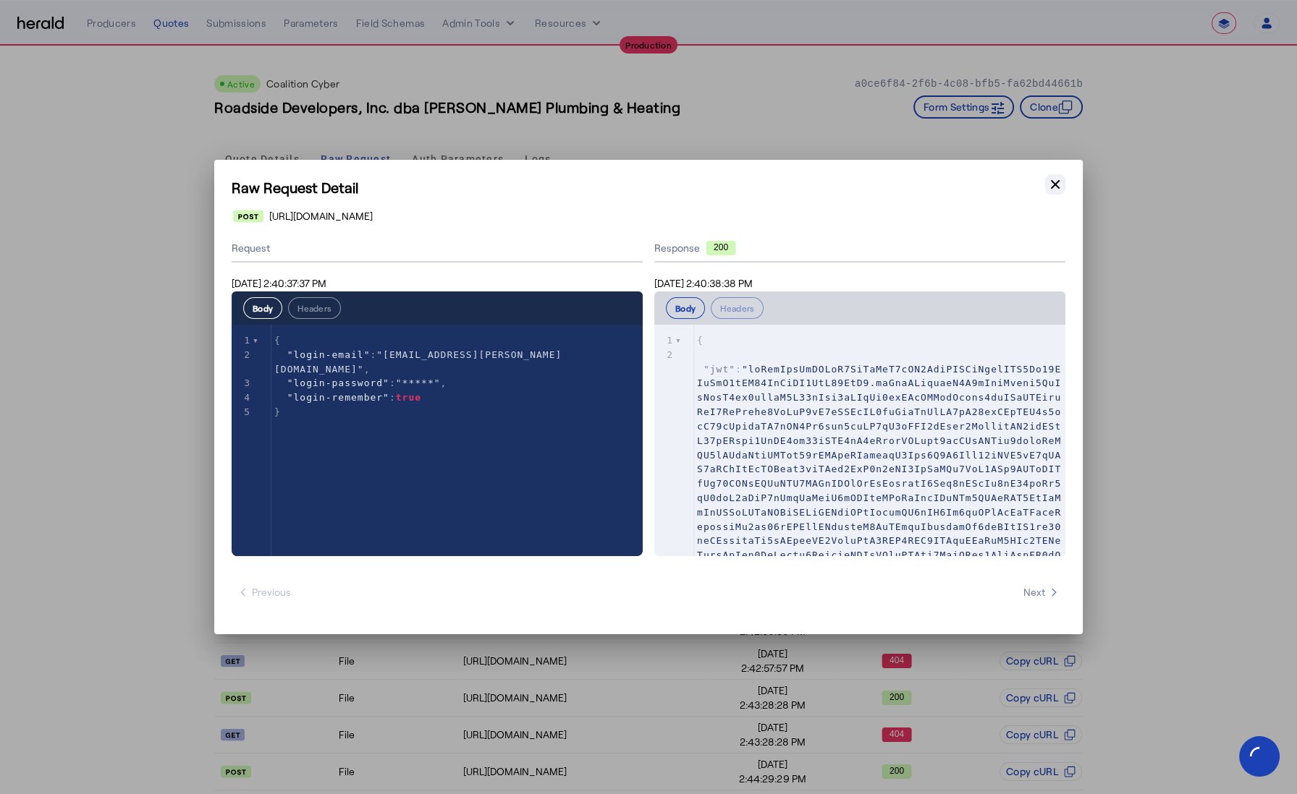 The image size is (1297, 794). I want to click on button: Next, so click(1041, 593).